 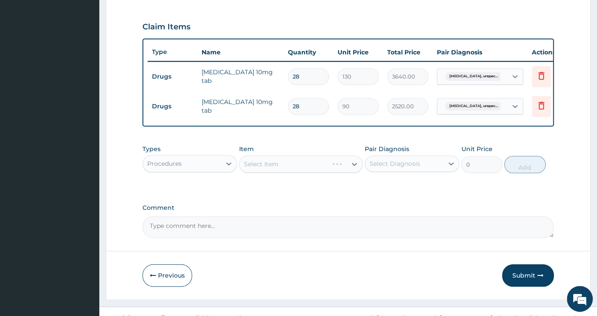 What do you see at coordinates (172, 52) in the screenshot?
I see `th: Type` at bounding box center [172, 52].